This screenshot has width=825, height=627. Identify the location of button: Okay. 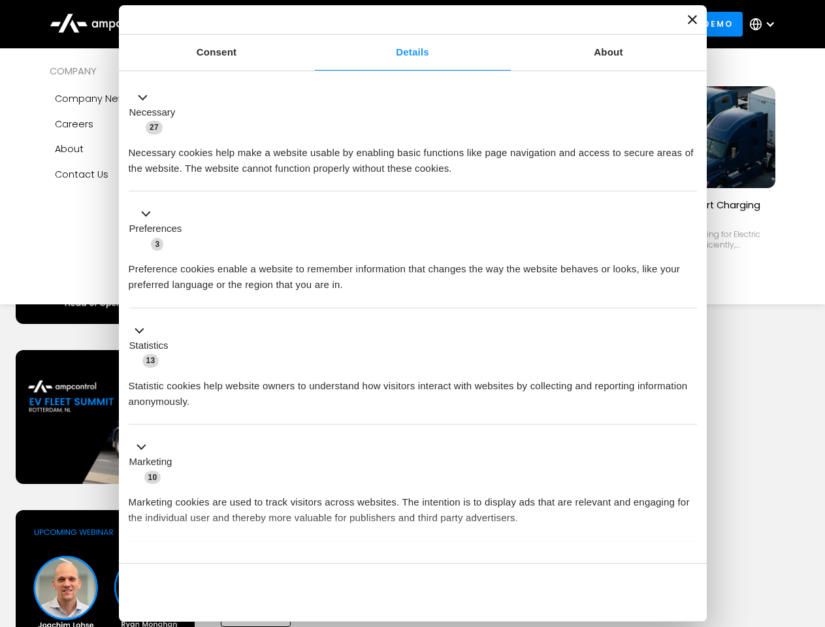
(602, 592).